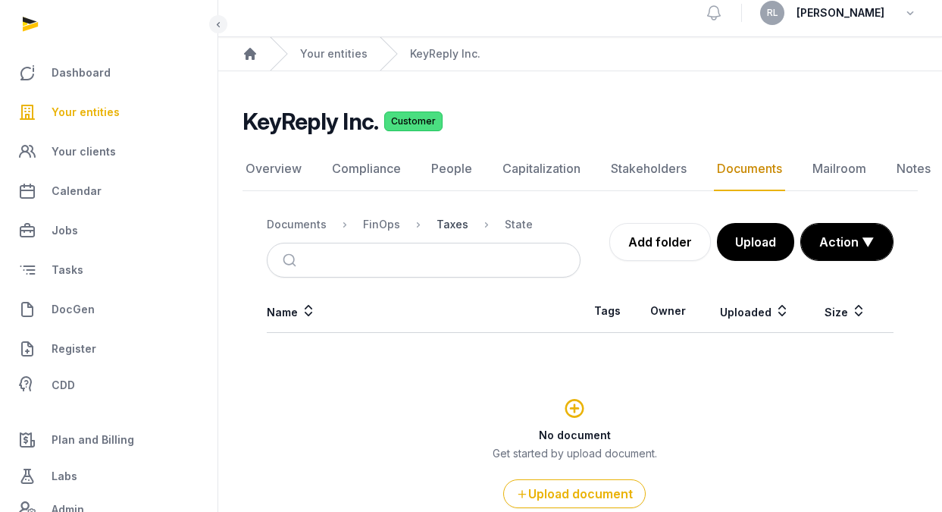  I want to click on button: RL, so click(772, 13).